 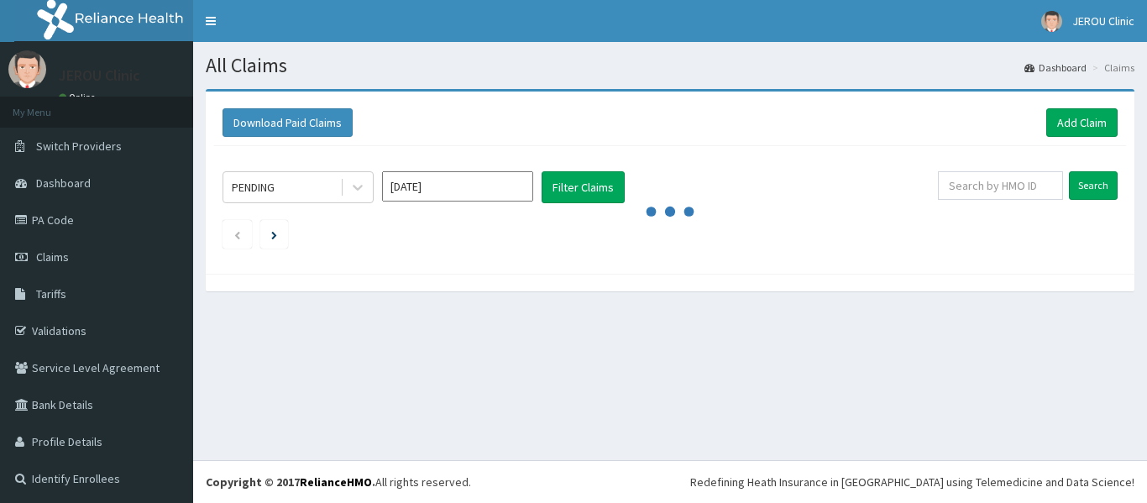 What do you see at coordinates (1103, 21) in the screenshot?
I see `span: JEROU Clinic` at bounding box center [1103, 21].